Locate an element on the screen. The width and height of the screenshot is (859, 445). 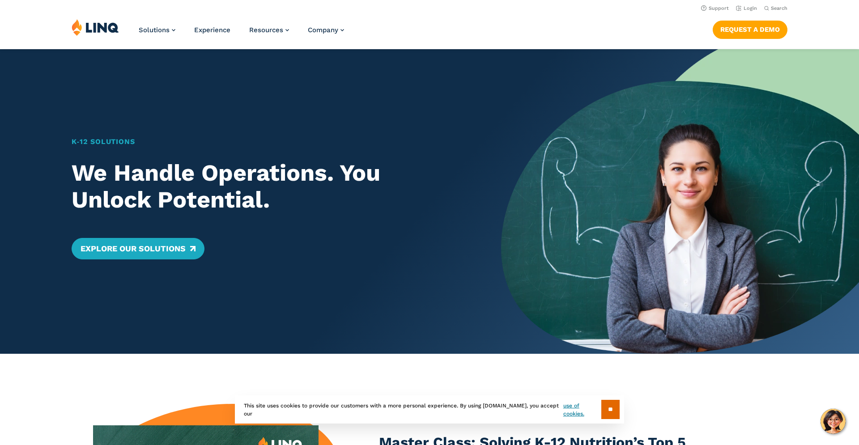
a: Support is located at coordinates (715, 8).